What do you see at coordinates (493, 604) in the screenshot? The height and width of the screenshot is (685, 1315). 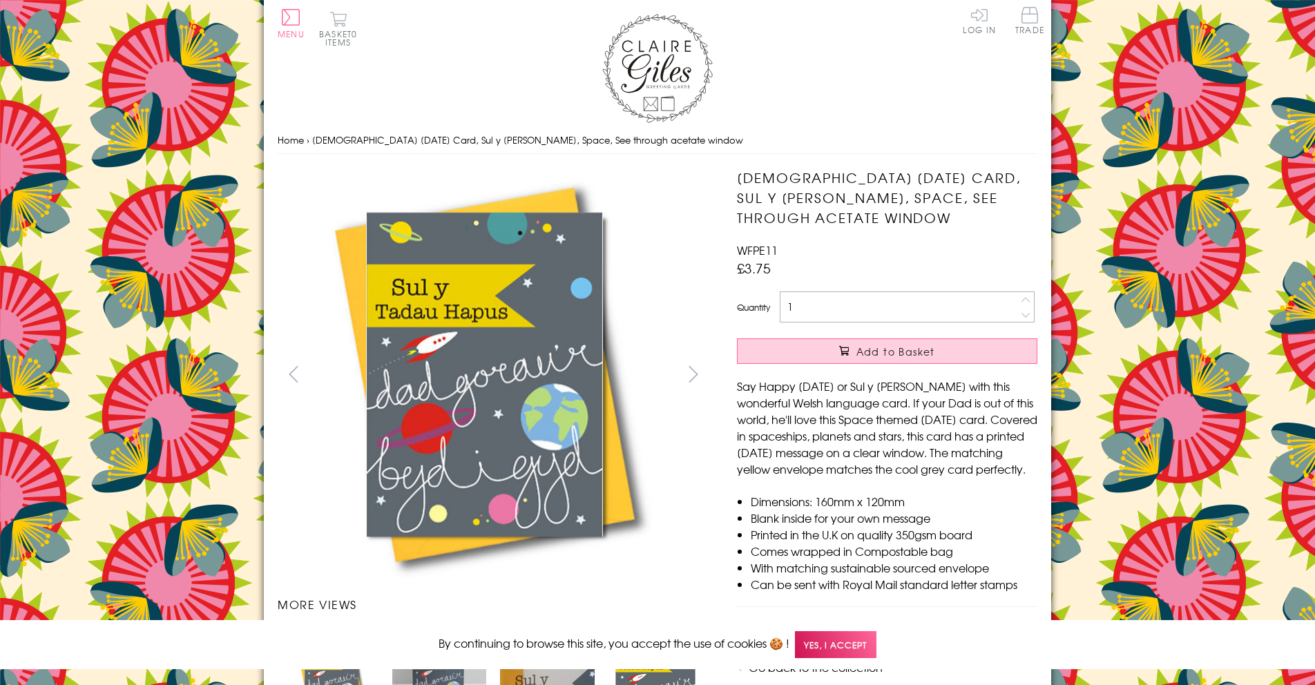 I see `h3: More views` at bounding box center [493, 604].